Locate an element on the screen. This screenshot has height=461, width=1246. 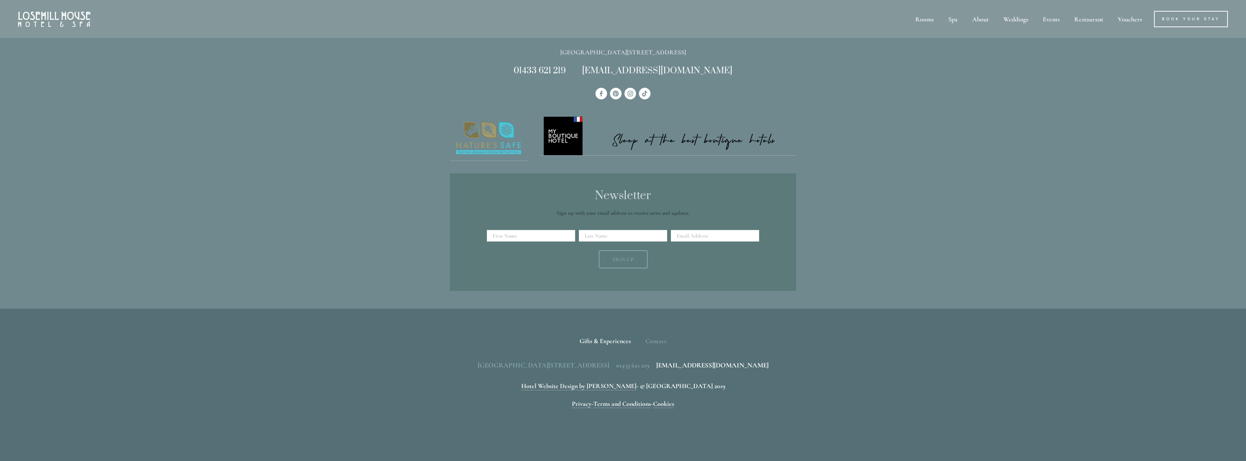
div: About is located at coordinates (981, 19).